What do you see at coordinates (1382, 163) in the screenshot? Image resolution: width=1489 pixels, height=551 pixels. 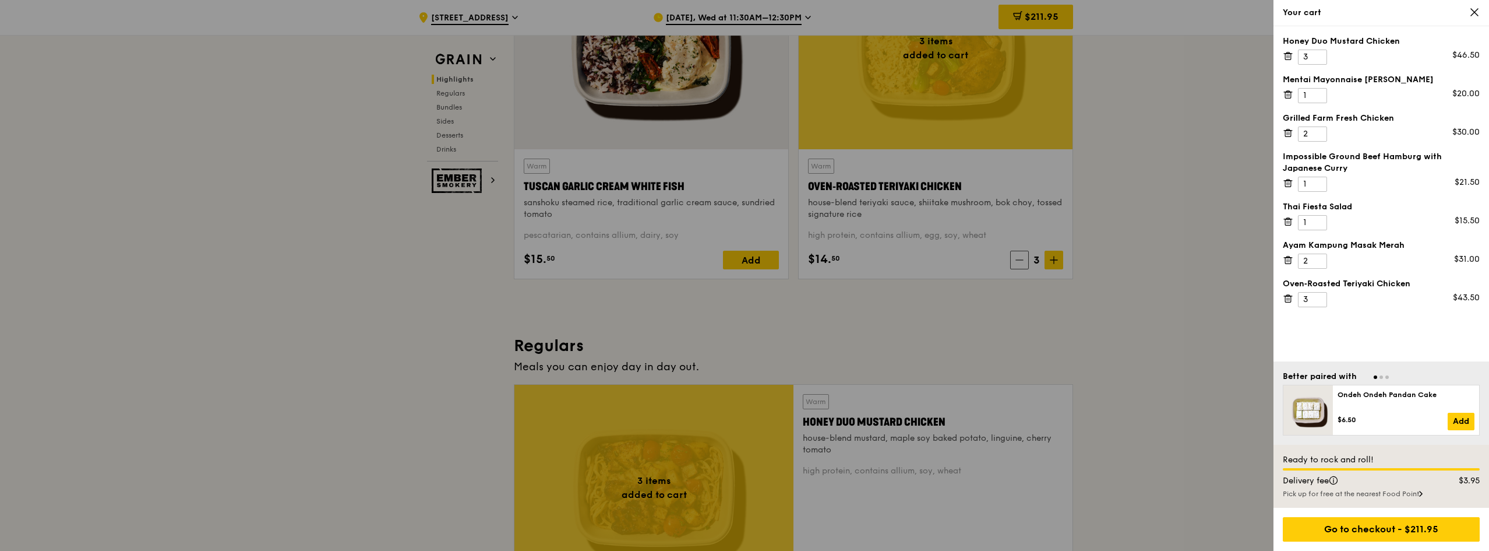 I see `div: Impossible Ground Beef Hamburg with Japanese Curry` at bounding box center [1382, 163].